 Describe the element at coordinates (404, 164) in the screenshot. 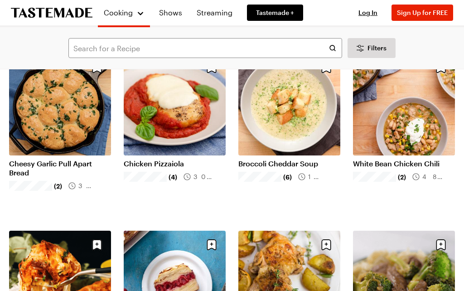

I see `a: White Bean Chicken Chili` at that location.